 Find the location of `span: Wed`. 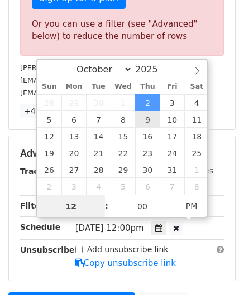

span: Wed is located at coordinates (123, 87).